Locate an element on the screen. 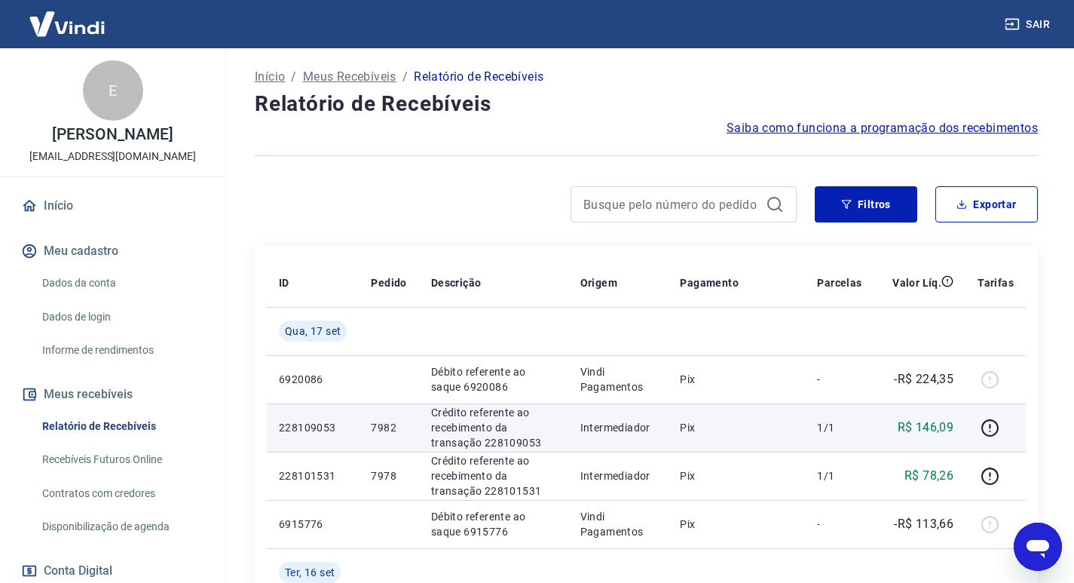  p: Meus Recebíveis is located at coordinates (350, 77).